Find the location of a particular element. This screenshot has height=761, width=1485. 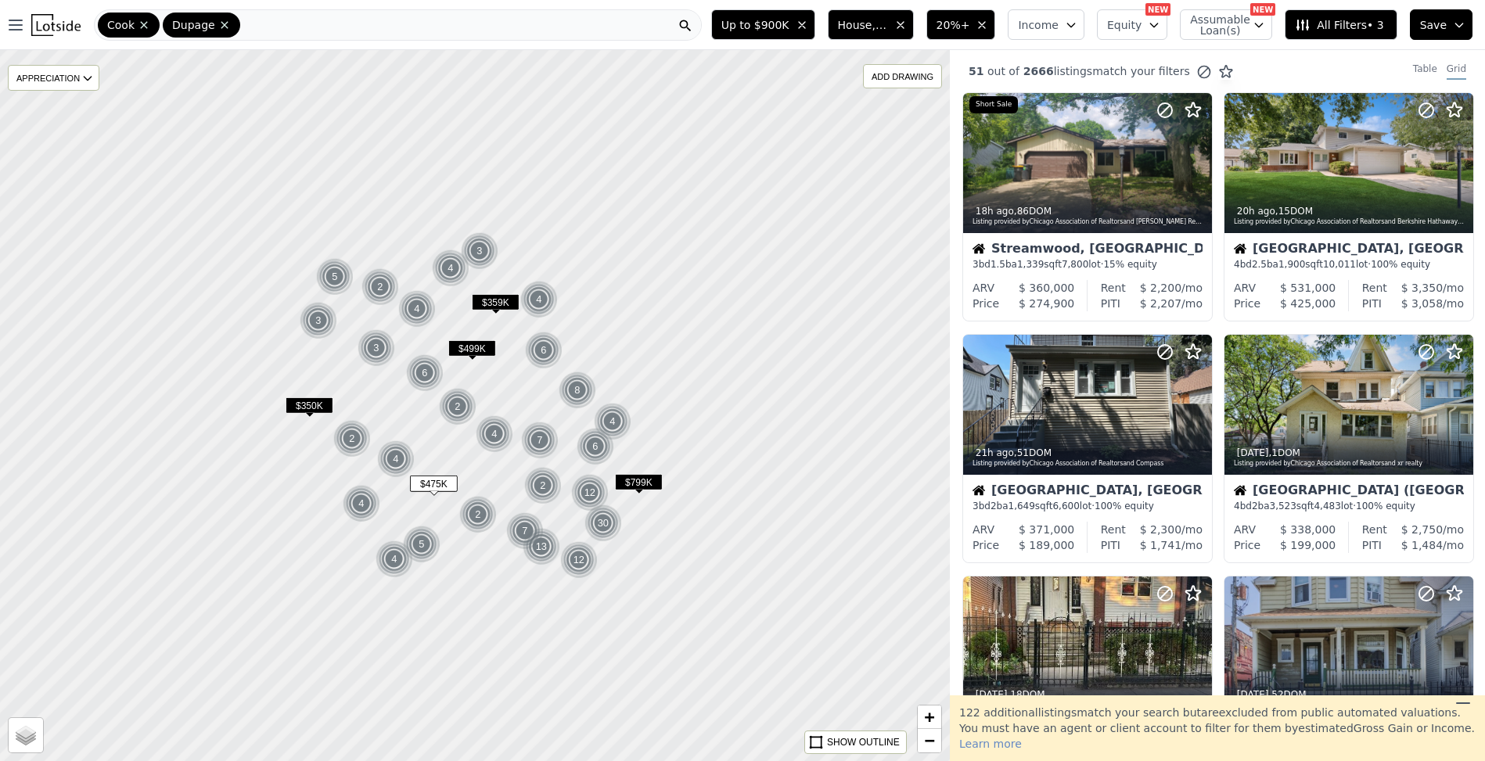

span: Income is located at coordinates (1038, 25).